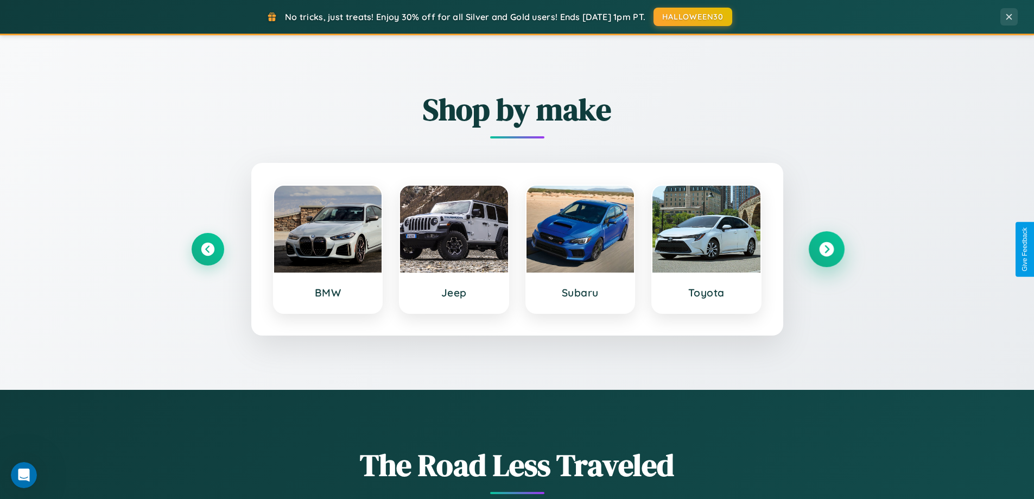 The height and width of the screenshot is (499, 1034). What do you see at coordinates (580, 293) in the screenshot?
I see `h3: Subaru` at bounding box center [580, 293].